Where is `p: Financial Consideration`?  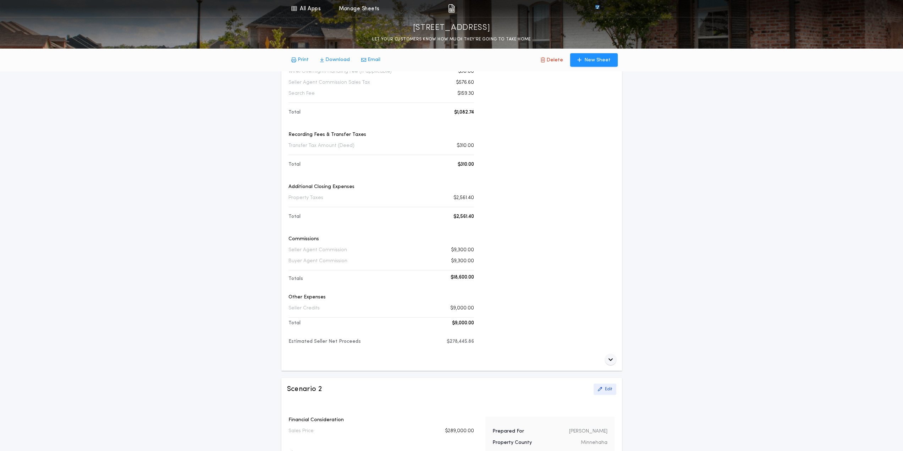 p: Financial Consideration is located at coordinates (381, 420).